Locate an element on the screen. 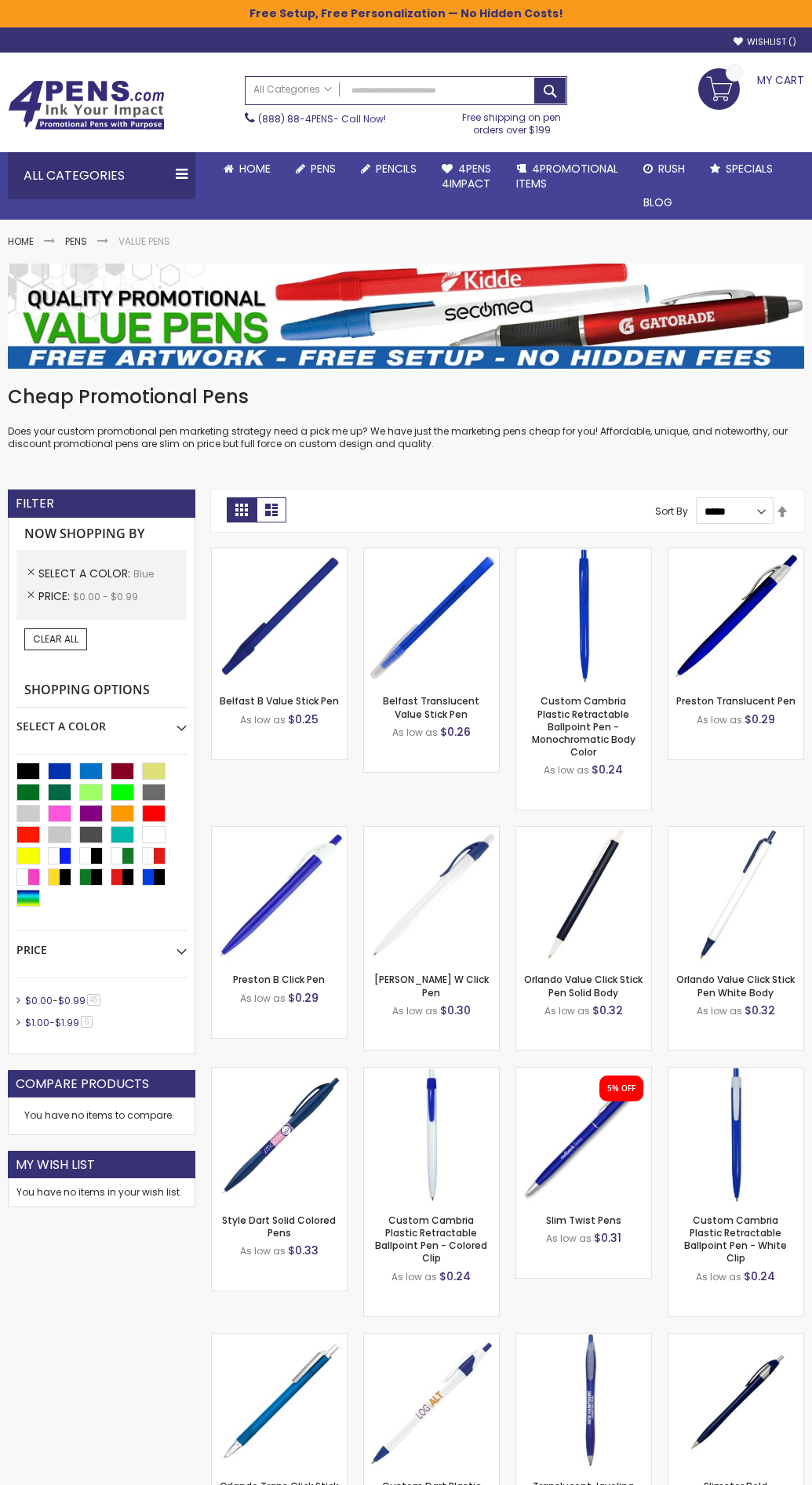  span: $0.00 is located at coordinates (39, 1000).